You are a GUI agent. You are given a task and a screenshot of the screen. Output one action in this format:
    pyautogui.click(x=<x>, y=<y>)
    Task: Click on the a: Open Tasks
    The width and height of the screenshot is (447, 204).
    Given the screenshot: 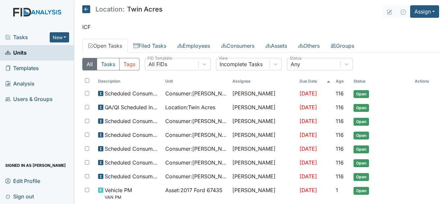 What is the action you would take?
    pyautogui.click(x=105, y=46)
    